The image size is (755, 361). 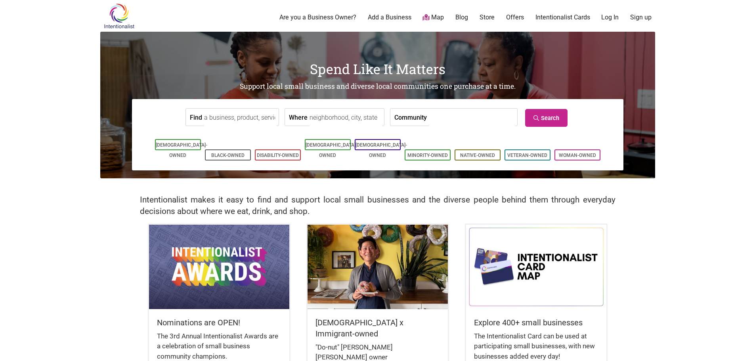 I want to click on img: Intentionalist Awards, so click(x=219, y=267).